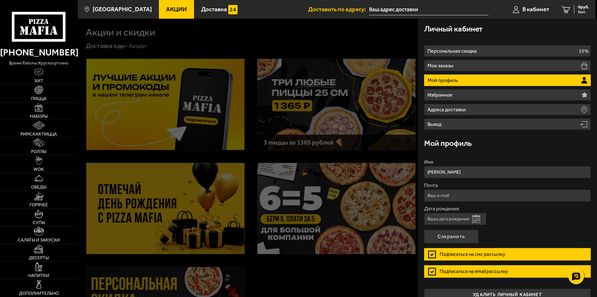 The image size is (597, 297). What do you see at coordinates (453, 51) in the screenshot?
I see `p: Персональная скидка` at bounding box center [453, 51].